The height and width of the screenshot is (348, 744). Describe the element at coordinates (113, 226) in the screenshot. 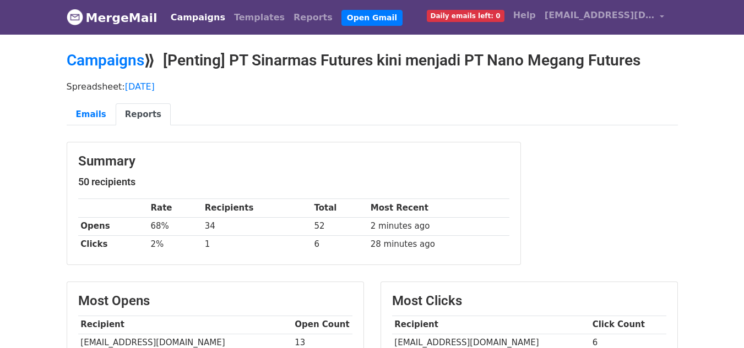

I see `th: Opens` at that location.